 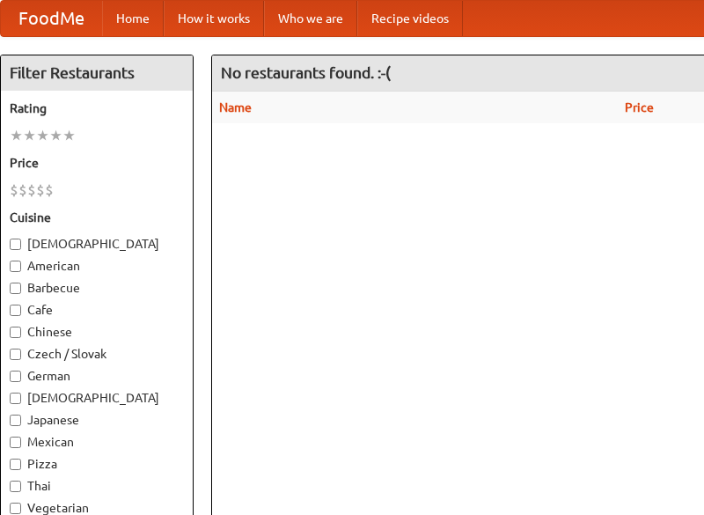 What do you see at coordinates (97, 464) in the screenshot?
I see `label: Pizza` at bounding box center [97, 464].